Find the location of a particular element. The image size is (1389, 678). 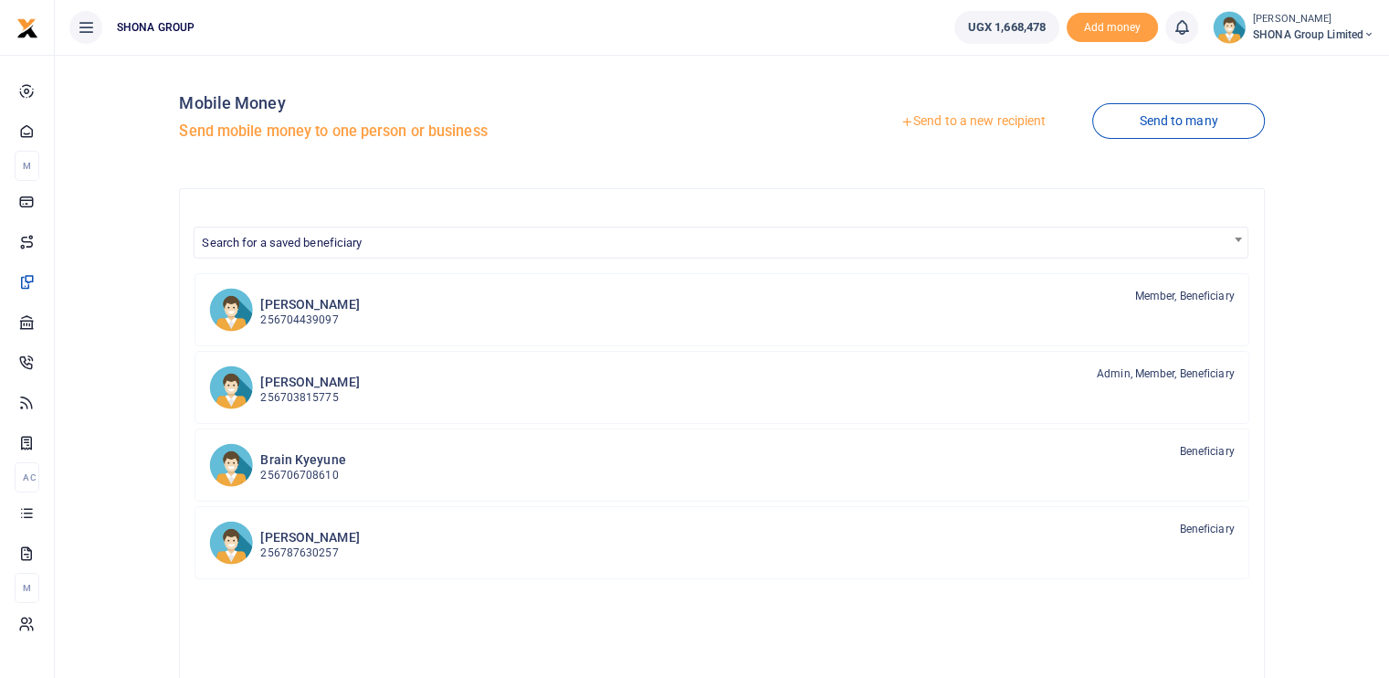

h5: Send mobile money to one person or business is located at coordinates (447, 132).